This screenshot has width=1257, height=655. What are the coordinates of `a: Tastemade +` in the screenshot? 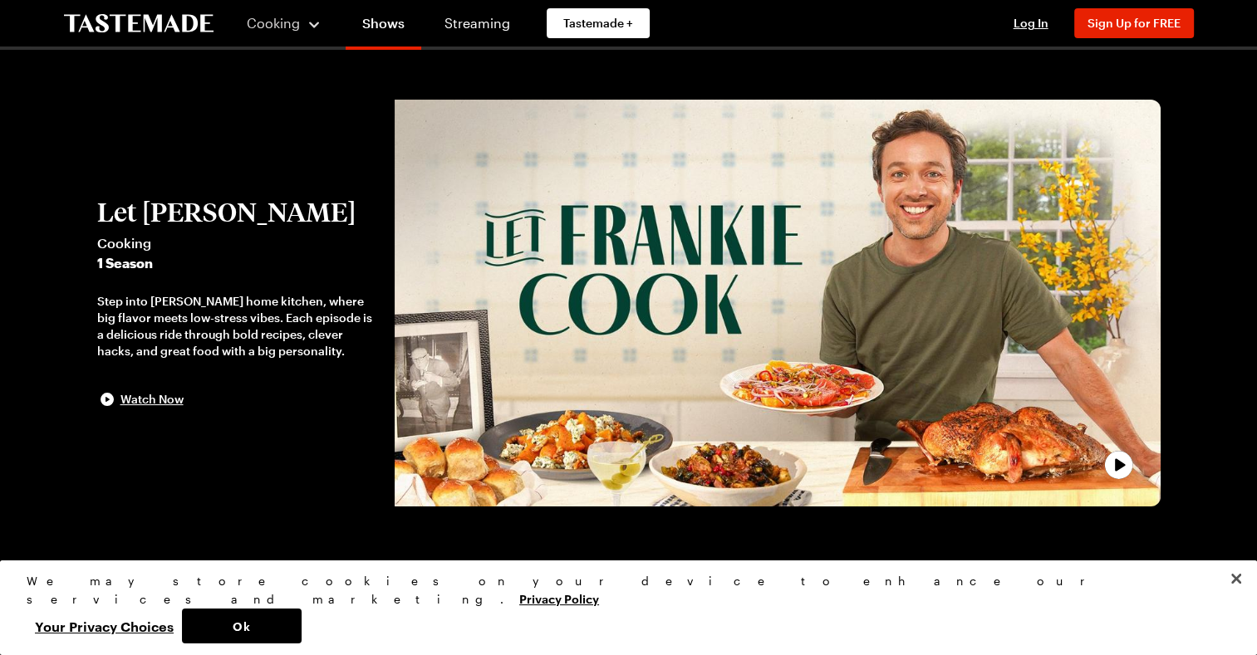 It's located at (598, 23).